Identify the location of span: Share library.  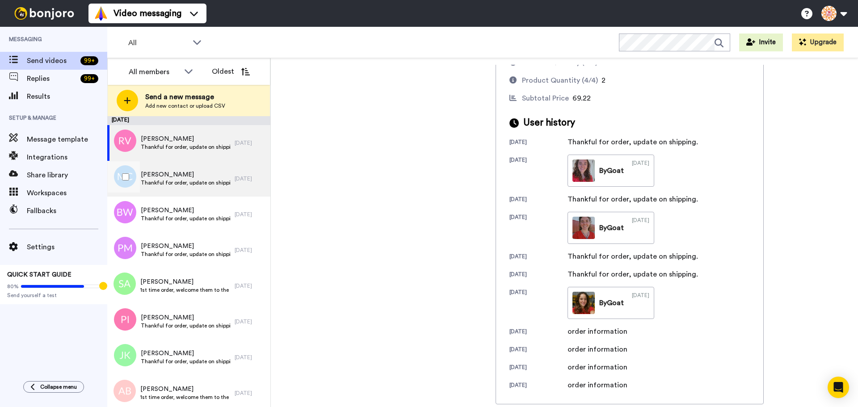
(67, 175).